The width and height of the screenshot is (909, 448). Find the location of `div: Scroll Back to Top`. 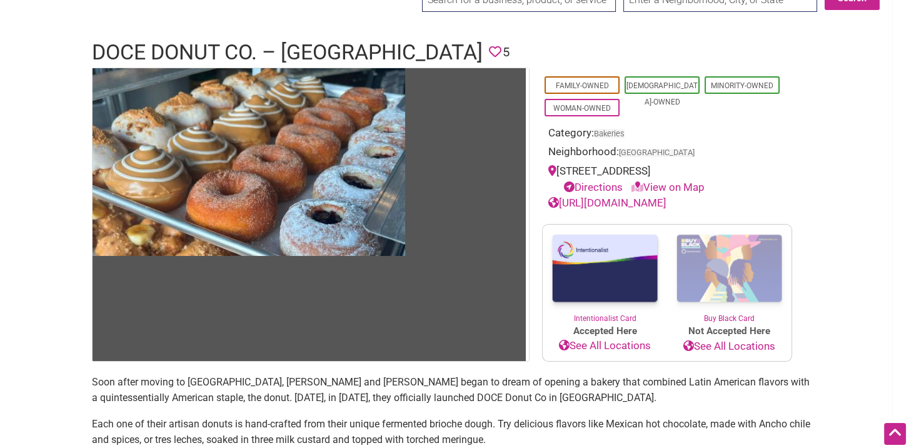

div: Scroll Back to Top is located at coordinates (894, 433).